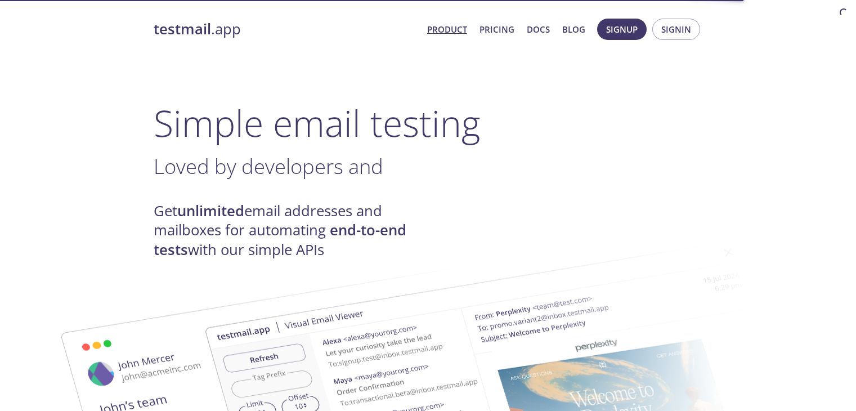 Image resolution: width=856 pixels, height=411 pixels. What do you see at coordinates (268, 166) in the screenshot?
I see `span: Loved by developers and` at bounding box center [268, 166].